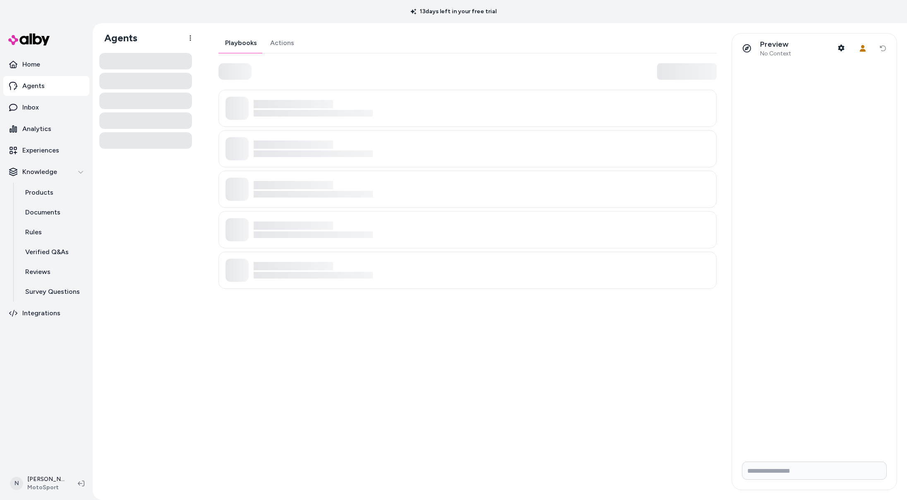 The height and width of the screenshot is (500, 907). Describe the element at coordinates (33, 232) in the screenshot. I see `p: Rules` at that location.